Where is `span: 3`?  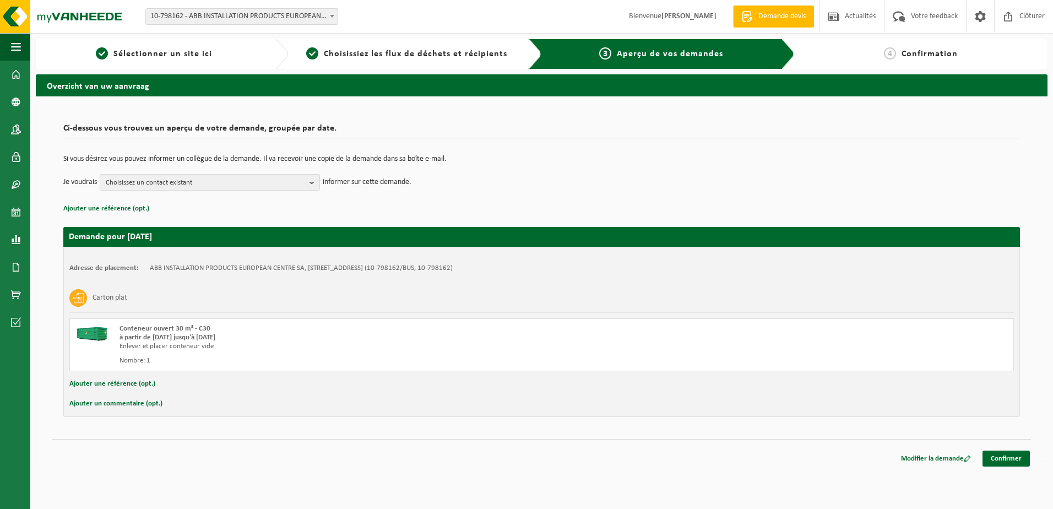
span: 3 is located at coordinates (605, 53).